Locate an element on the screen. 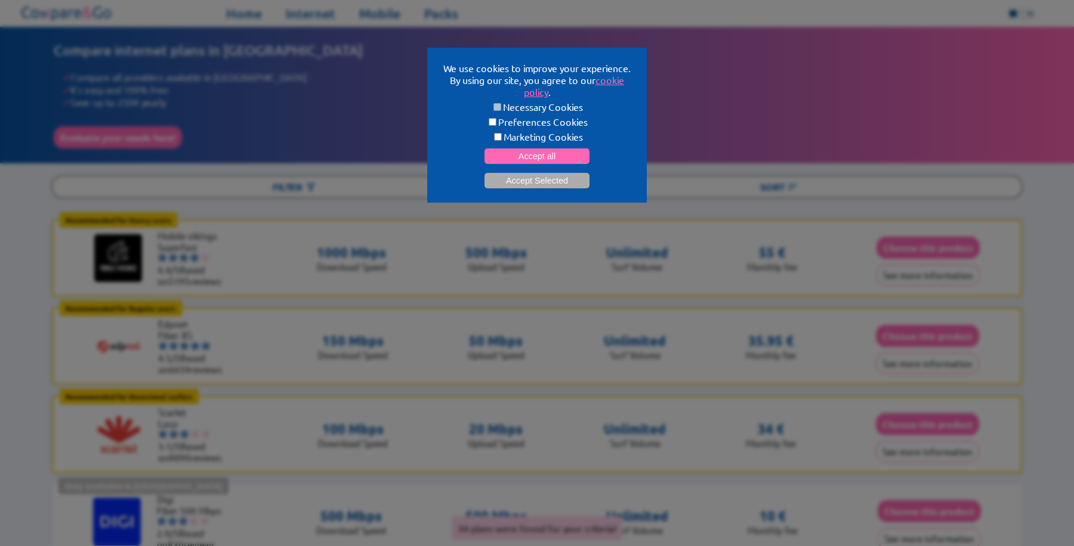  a: cookie policy is located at coordinates (574, 86).